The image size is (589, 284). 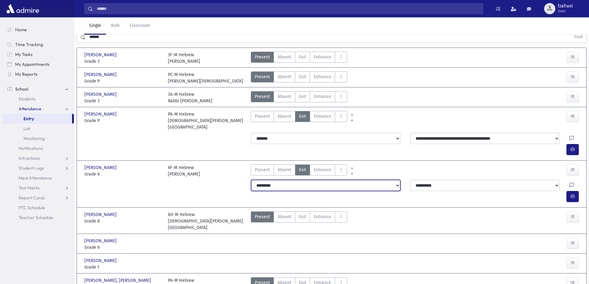 What do you see at coordinates (38, 139) in the screenshot?
I see `a: Monitoring` at bounding box center [38, 139].